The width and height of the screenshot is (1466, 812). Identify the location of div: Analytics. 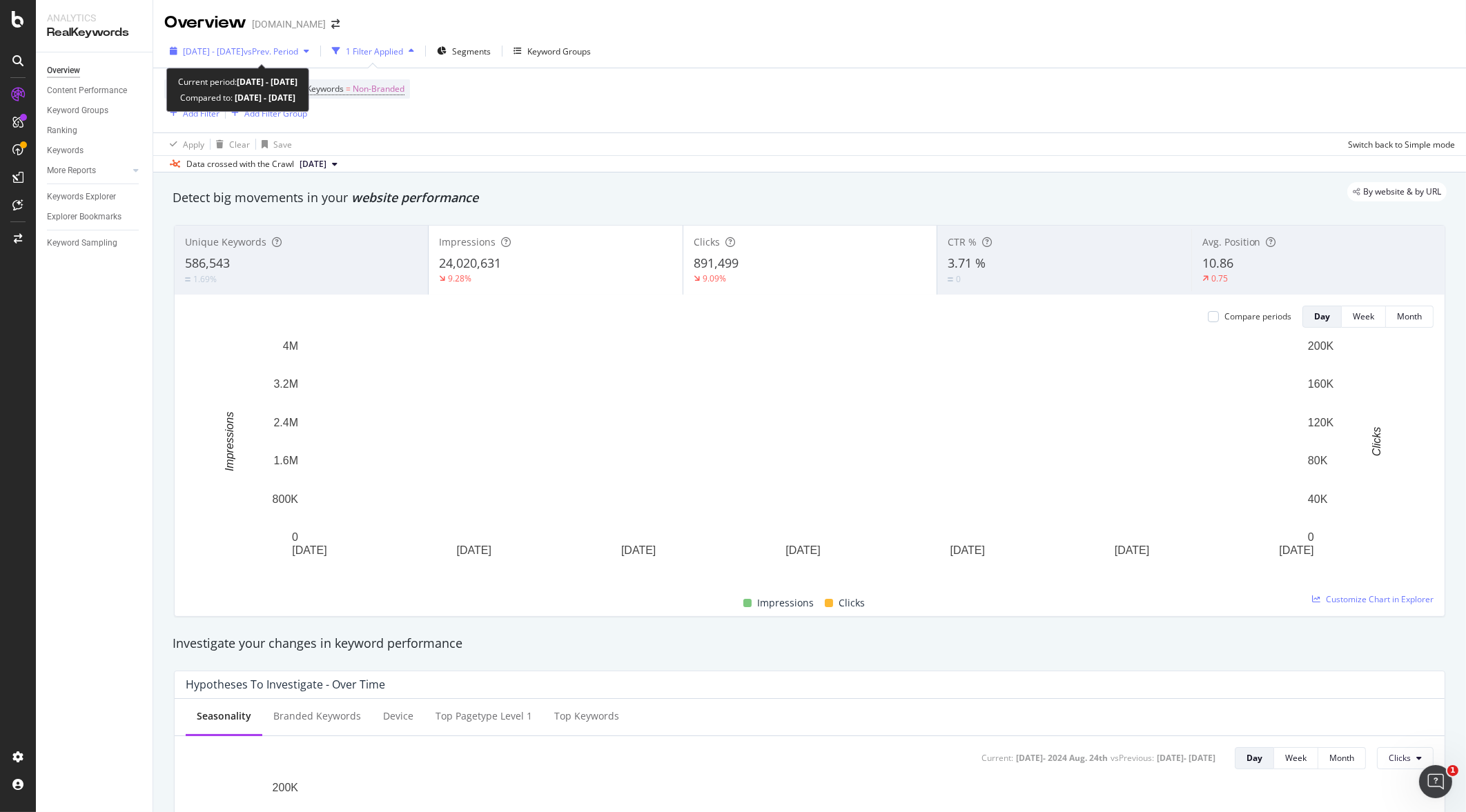
(94, 18).